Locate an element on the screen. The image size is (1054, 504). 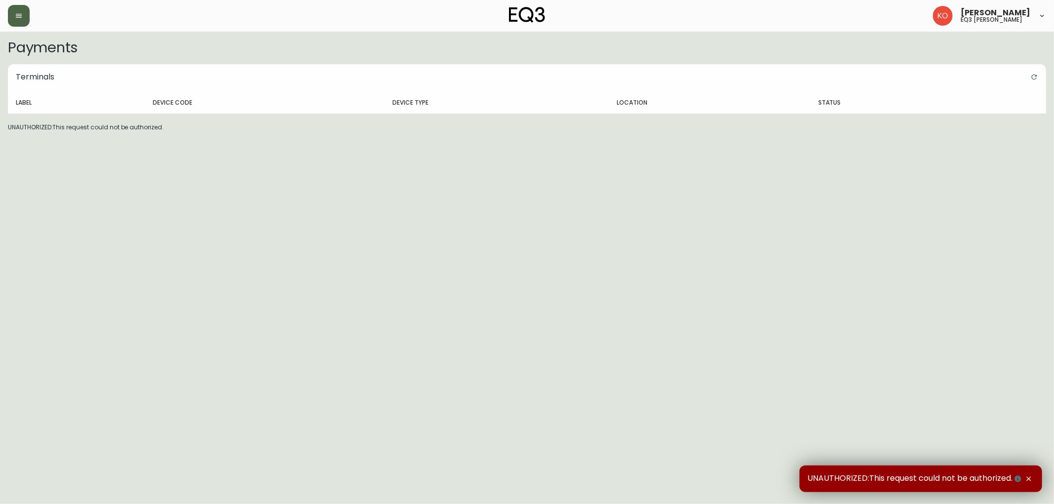
th: Label is located at coordinates (76, 103).